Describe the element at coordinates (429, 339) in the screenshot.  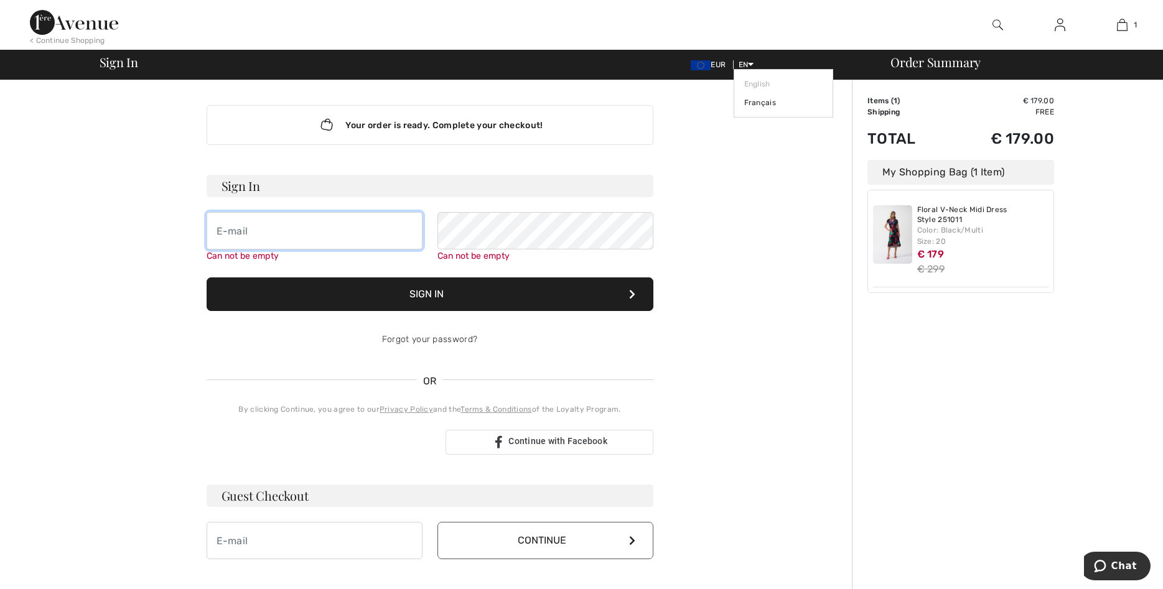
I see `a: Forgot your password?` at that location.